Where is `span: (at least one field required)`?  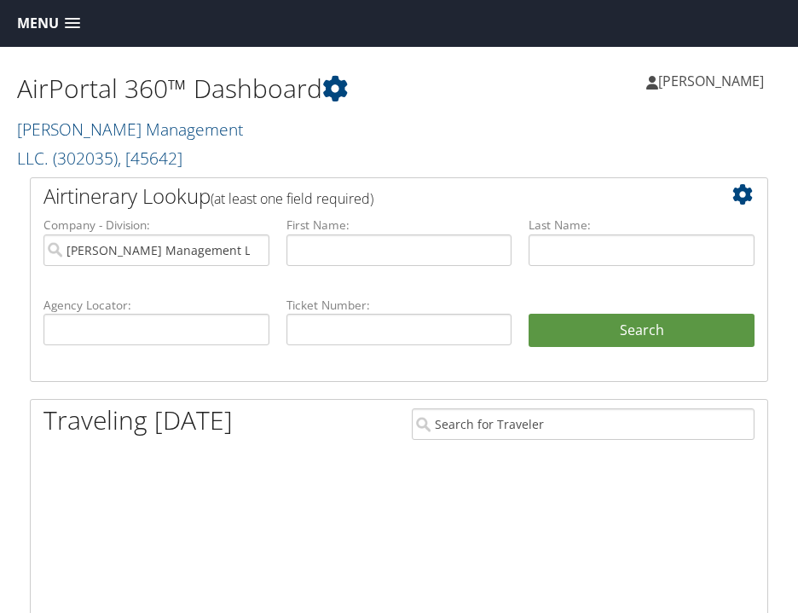
span: (at least one field required) is located at coordinates (292, 199).